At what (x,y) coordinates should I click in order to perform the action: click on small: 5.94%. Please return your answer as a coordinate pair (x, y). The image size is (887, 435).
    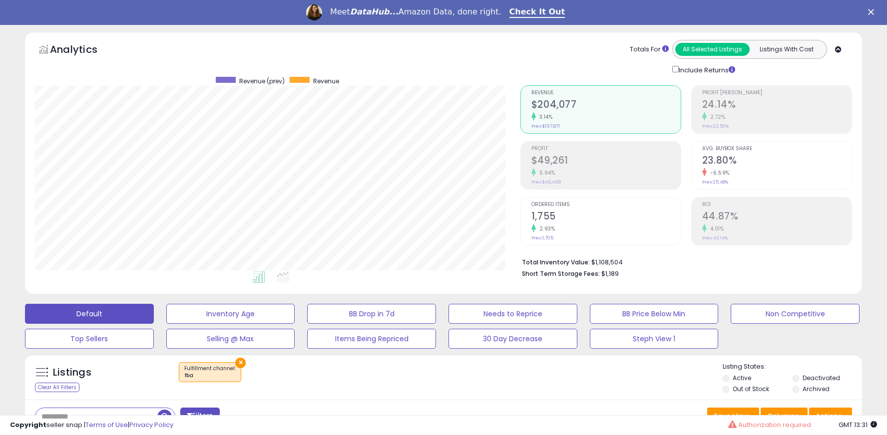
    Looking at the image, I should click on (545, 173).